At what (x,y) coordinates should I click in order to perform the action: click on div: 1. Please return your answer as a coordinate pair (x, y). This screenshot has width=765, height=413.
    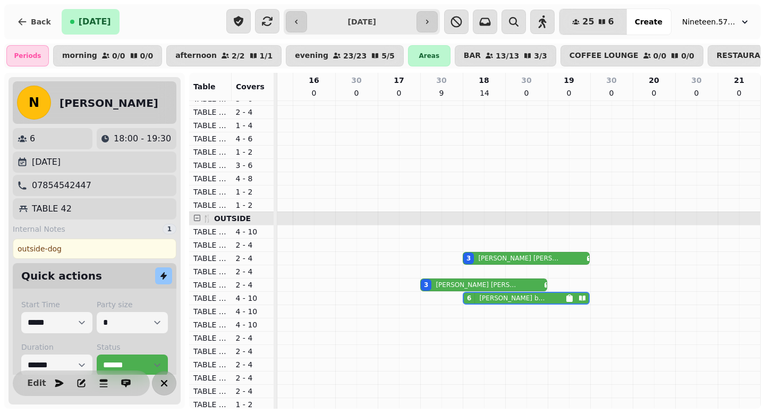
    Looking at the image, I should click on (170, 229).